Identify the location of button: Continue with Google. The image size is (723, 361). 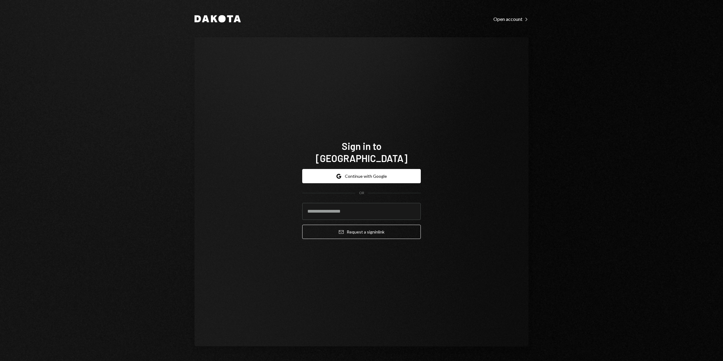
(362, 176).